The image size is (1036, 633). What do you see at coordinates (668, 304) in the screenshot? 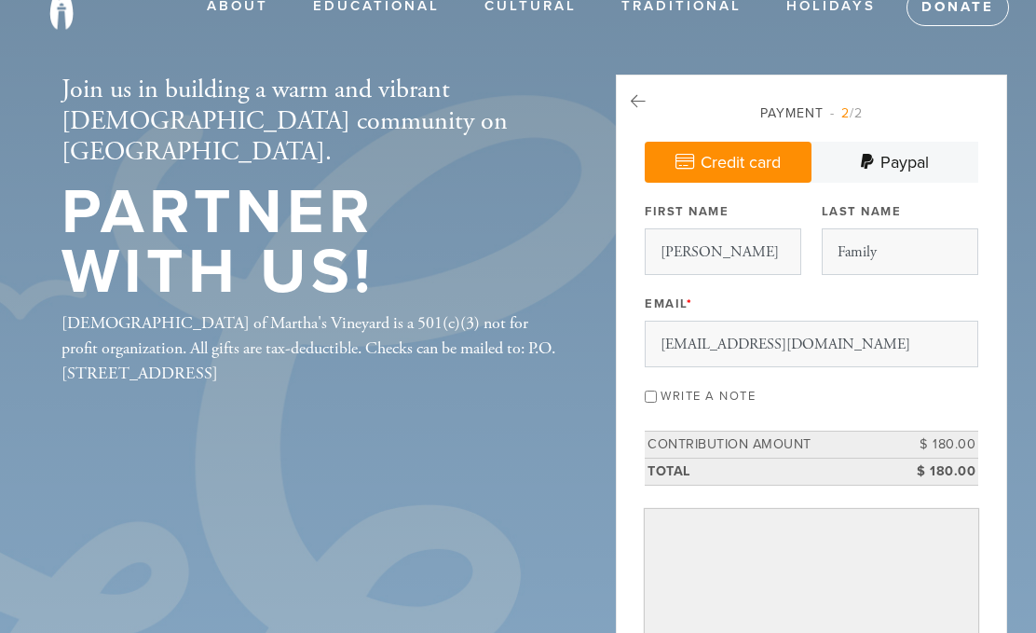
I see `label: Email` at bounding box center [668, 304].